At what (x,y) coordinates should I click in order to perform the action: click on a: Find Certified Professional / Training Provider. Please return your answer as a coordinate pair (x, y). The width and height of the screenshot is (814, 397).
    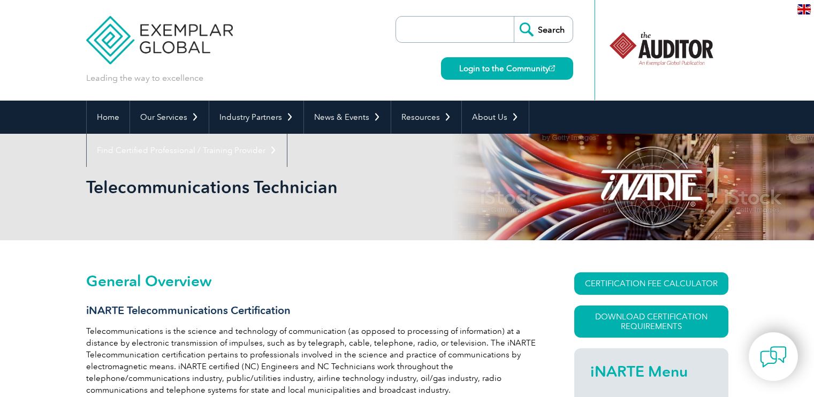
    Looking at the image, I should click on (187, 150).